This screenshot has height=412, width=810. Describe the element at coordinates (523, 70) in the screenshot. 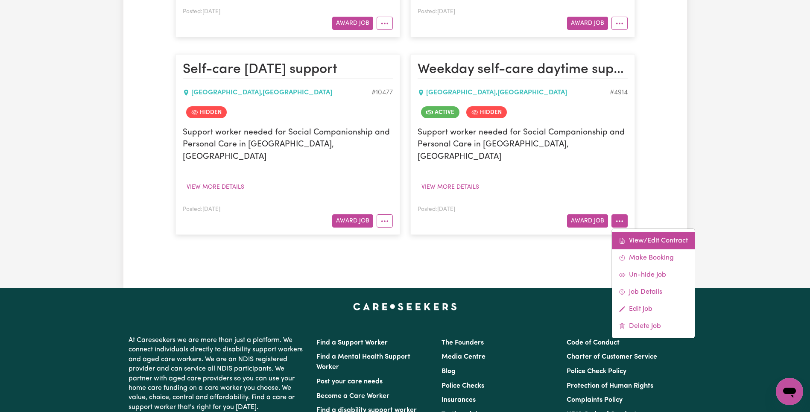

I see `h2: Weekday self-care daytime support` at that location.